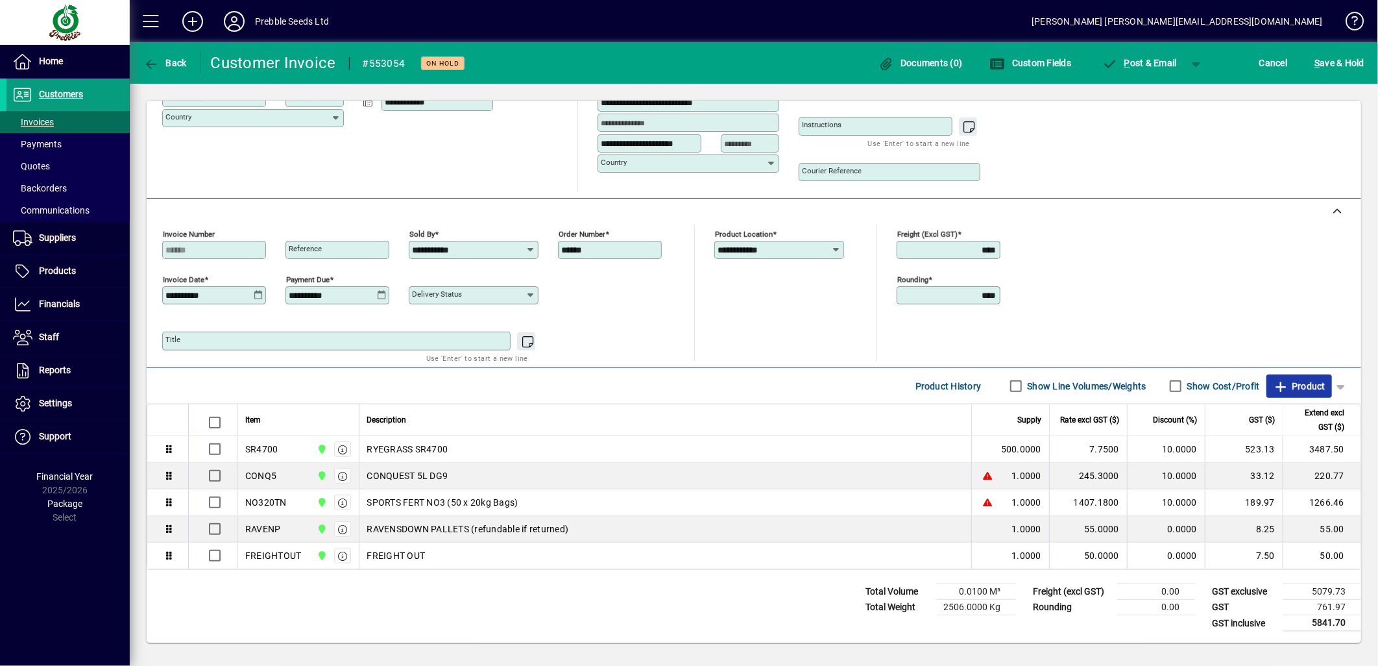 This screenshot has width=1378, height=666. I want to click on td: 3487.50, so click(1322, 449).